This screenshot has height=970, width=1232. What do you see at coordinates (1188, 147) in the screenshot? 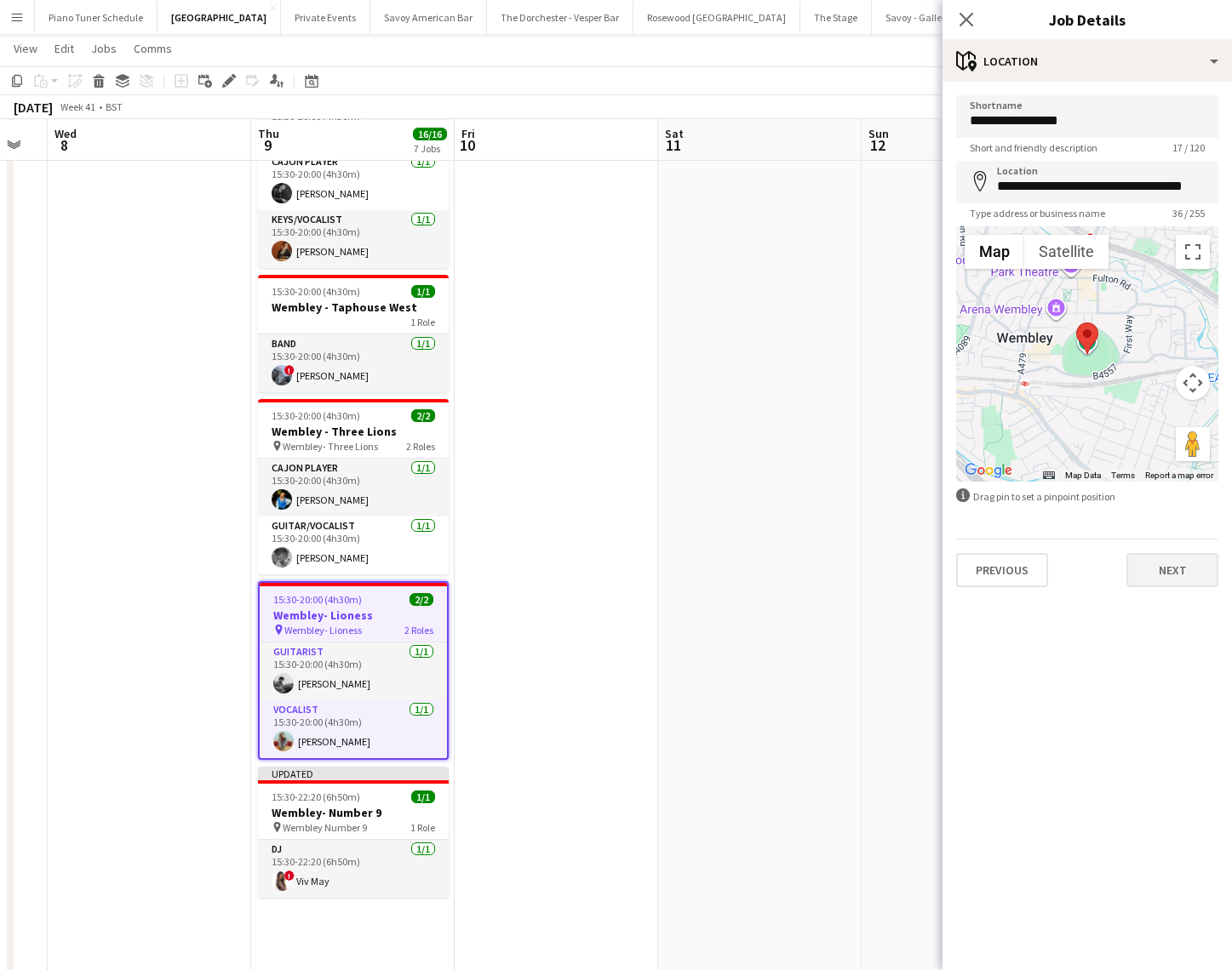
I see `span: 17 / 120` at bounding box center [1188, 147].